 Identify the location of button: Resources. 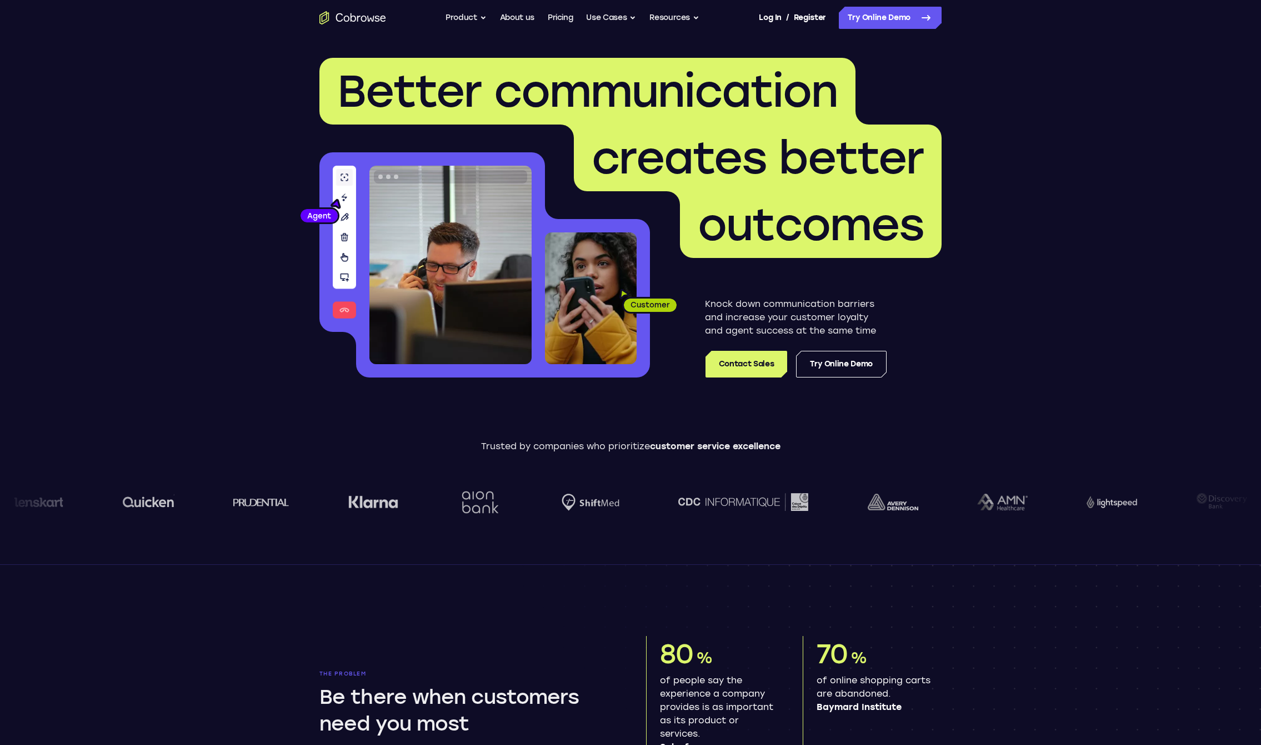
(675, 18).